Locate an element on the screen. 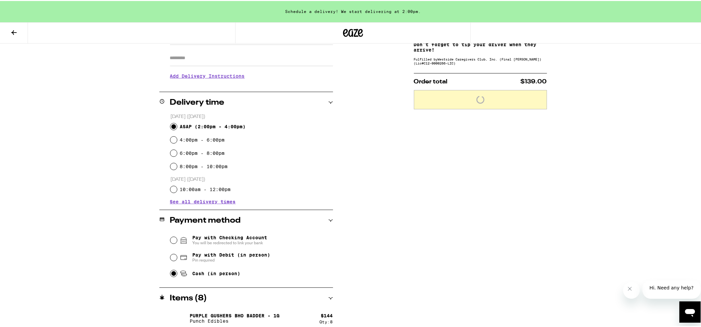  h2: Items ( 8 ) is located at coordinates (189, 298).